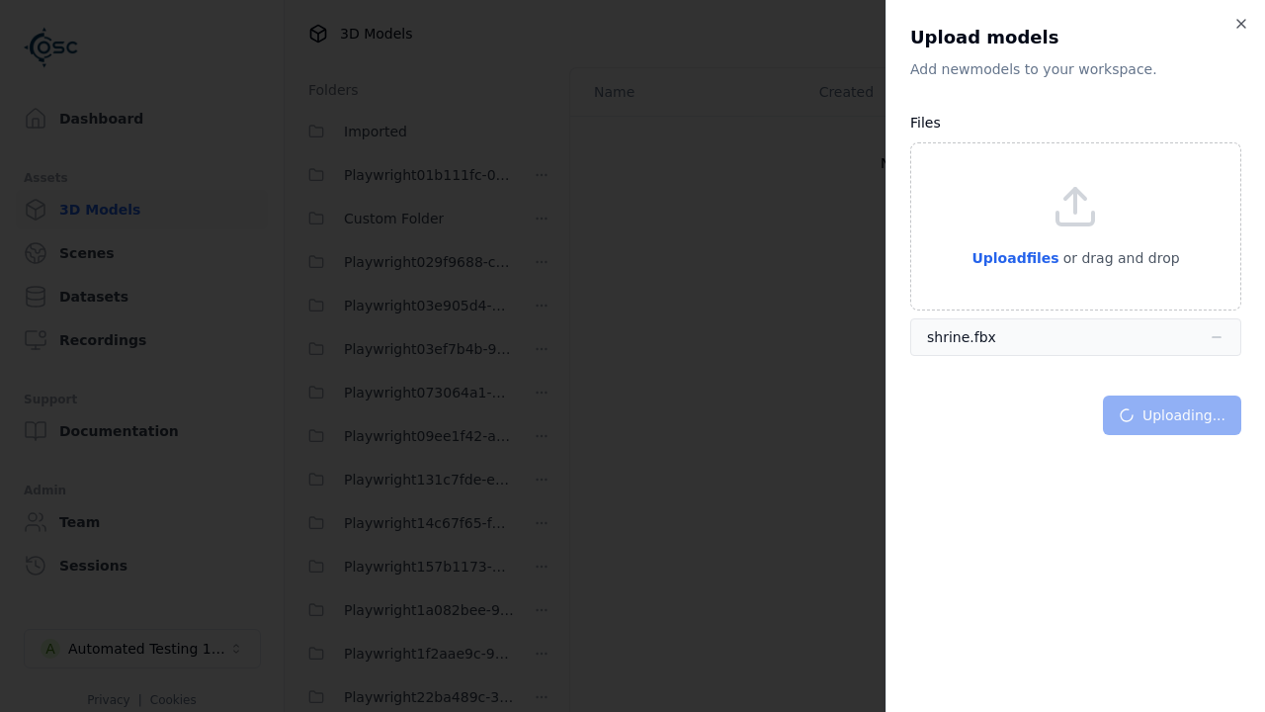  What do you see at coordinates (1015, 258) in the screenshot?
I see `span: Upload files` at bounding box center [1015, 258].